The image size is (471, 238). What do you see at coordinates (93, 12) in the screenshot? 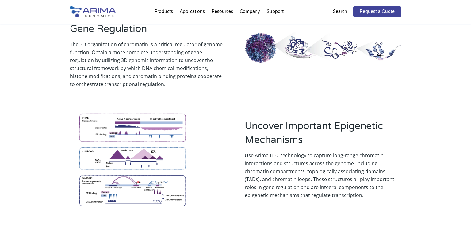
I see `img: Arima-Genomics-logo` at bounding box center [93, 12].